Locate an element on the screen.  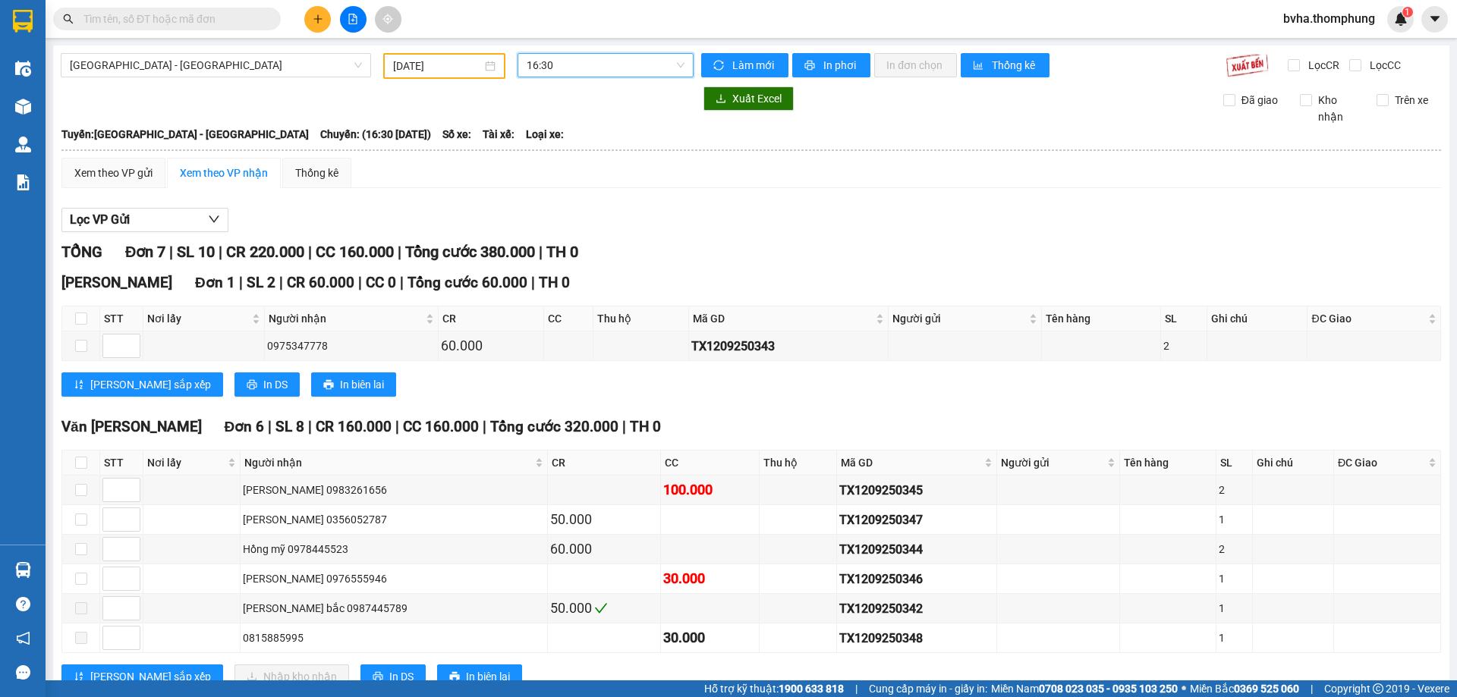
td: TX1209250346 is located at coordinates (916, 579).